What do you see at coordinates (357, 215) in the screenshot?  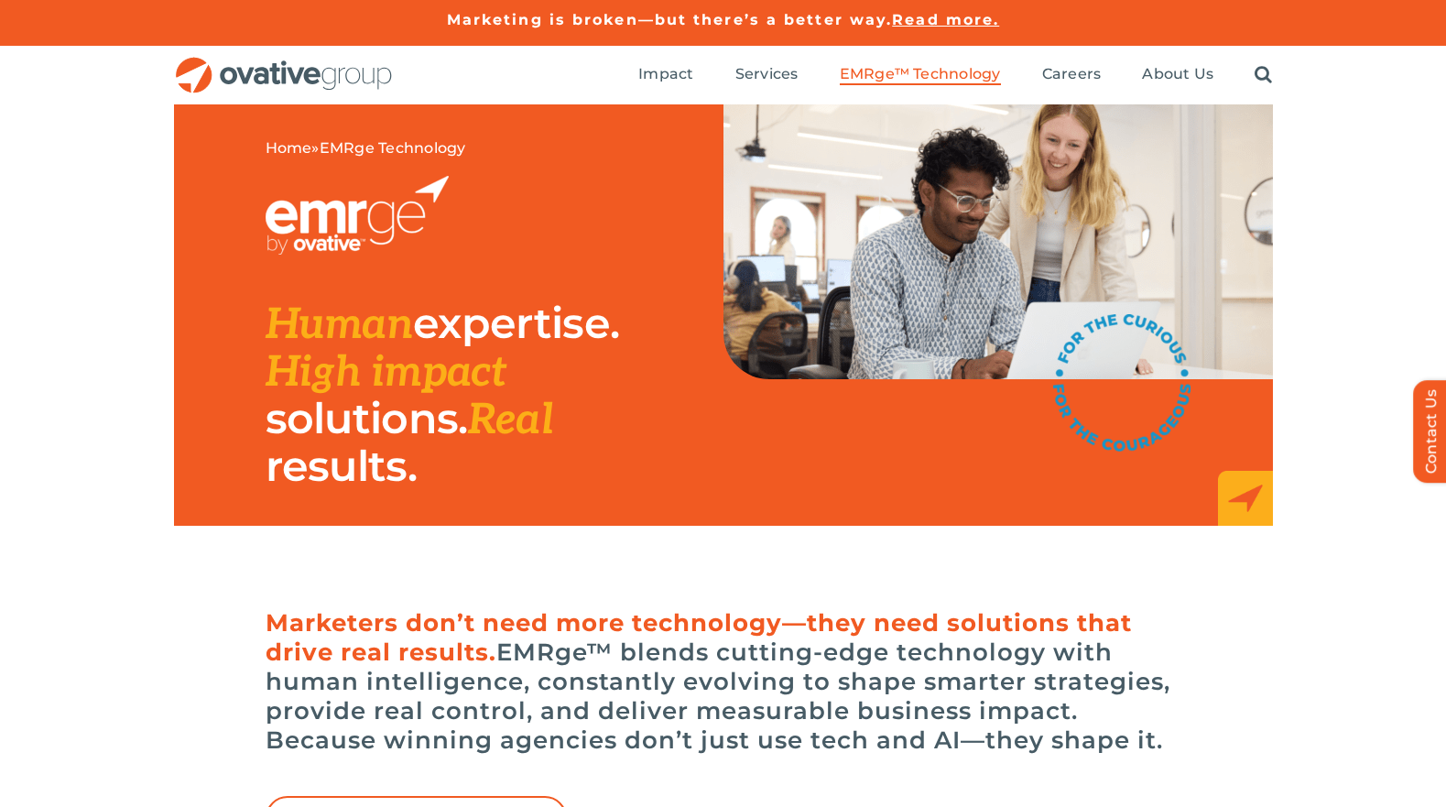 I see `img: EMRGE_RGB_wht` at bounding box center [357, 215].